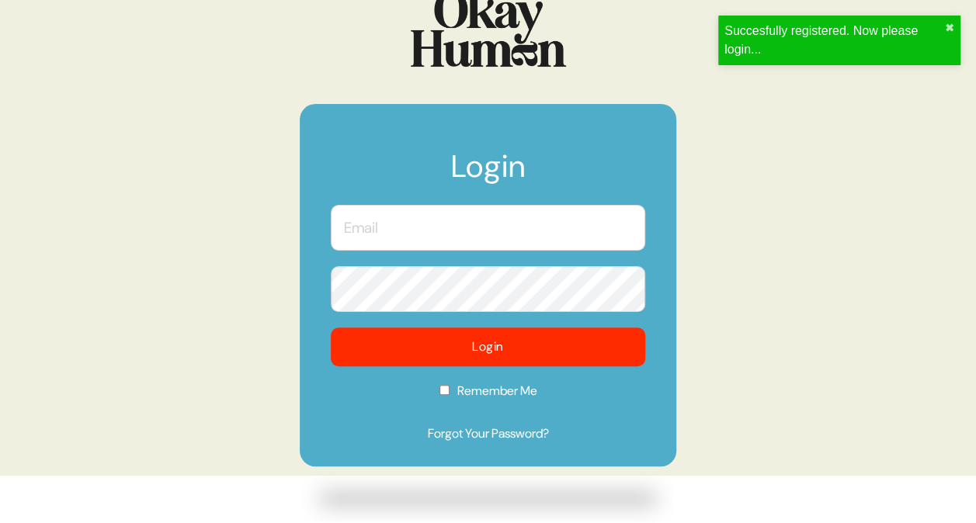  What do you see at coordinates (488, 434) in the screenshot?
I see `a: Forgot Your Password?` at bounding box center [488, 434].